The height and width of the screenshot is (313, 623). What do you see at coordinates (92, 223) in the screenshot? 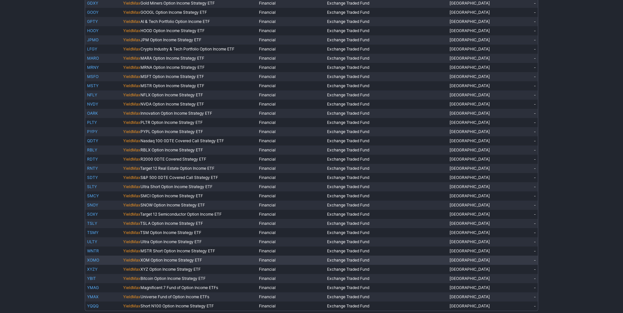
I see `a: TSLY` at bounding box center [92, 223].